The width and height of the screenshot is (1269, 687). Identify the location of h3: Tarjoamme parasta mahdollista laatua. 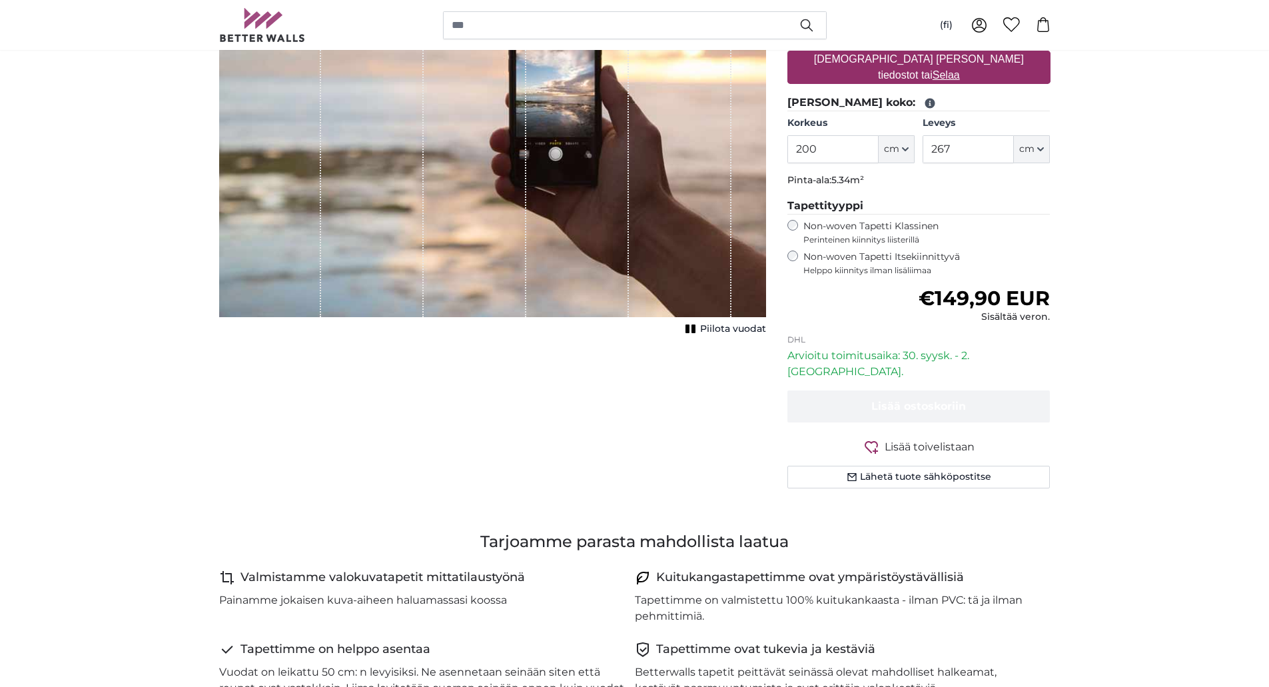
(635, 542).